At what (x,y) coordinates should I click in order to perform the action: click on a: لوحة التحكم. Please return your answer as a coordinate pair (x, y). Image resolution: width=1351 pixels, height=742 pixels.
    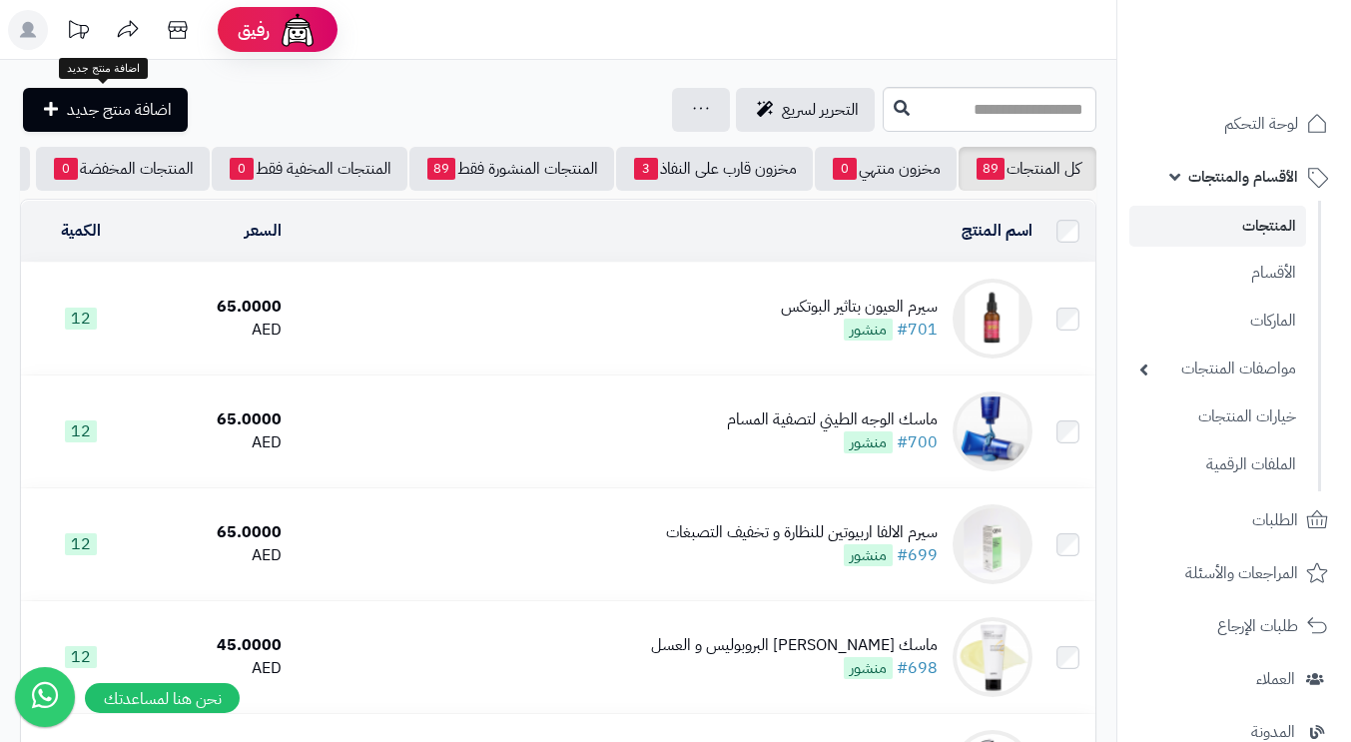
    Looking at the image, I should click on (1235, 124).